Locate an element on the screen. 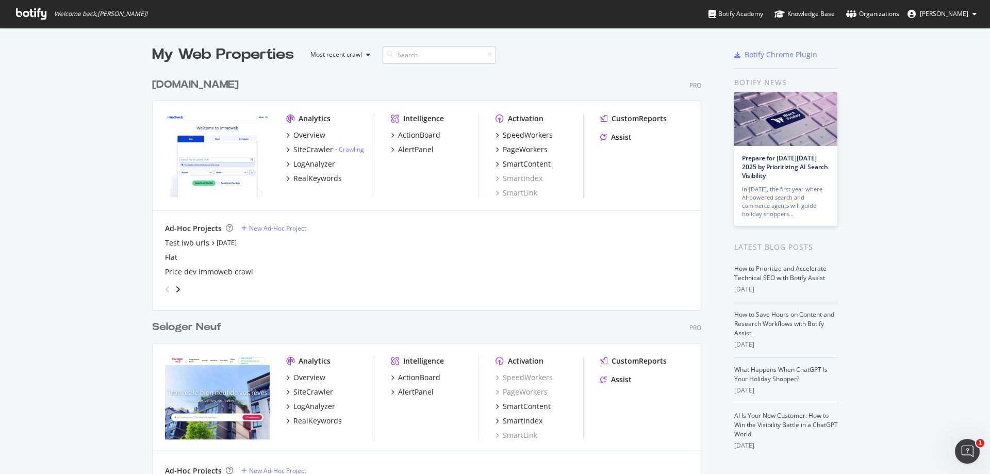 The height and width of the screenshot is (474, 990). div: SmartLink is located at coordinates (516, 435).